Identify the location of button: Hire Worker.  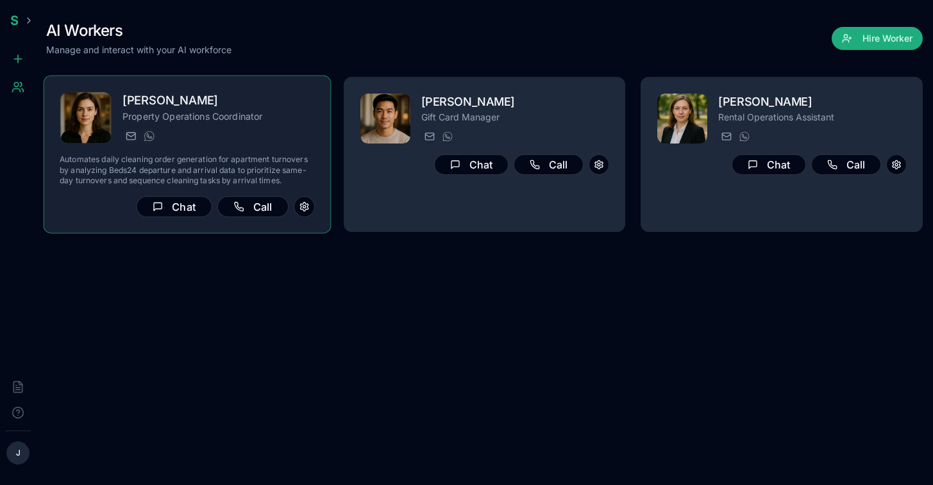
(877, 38).